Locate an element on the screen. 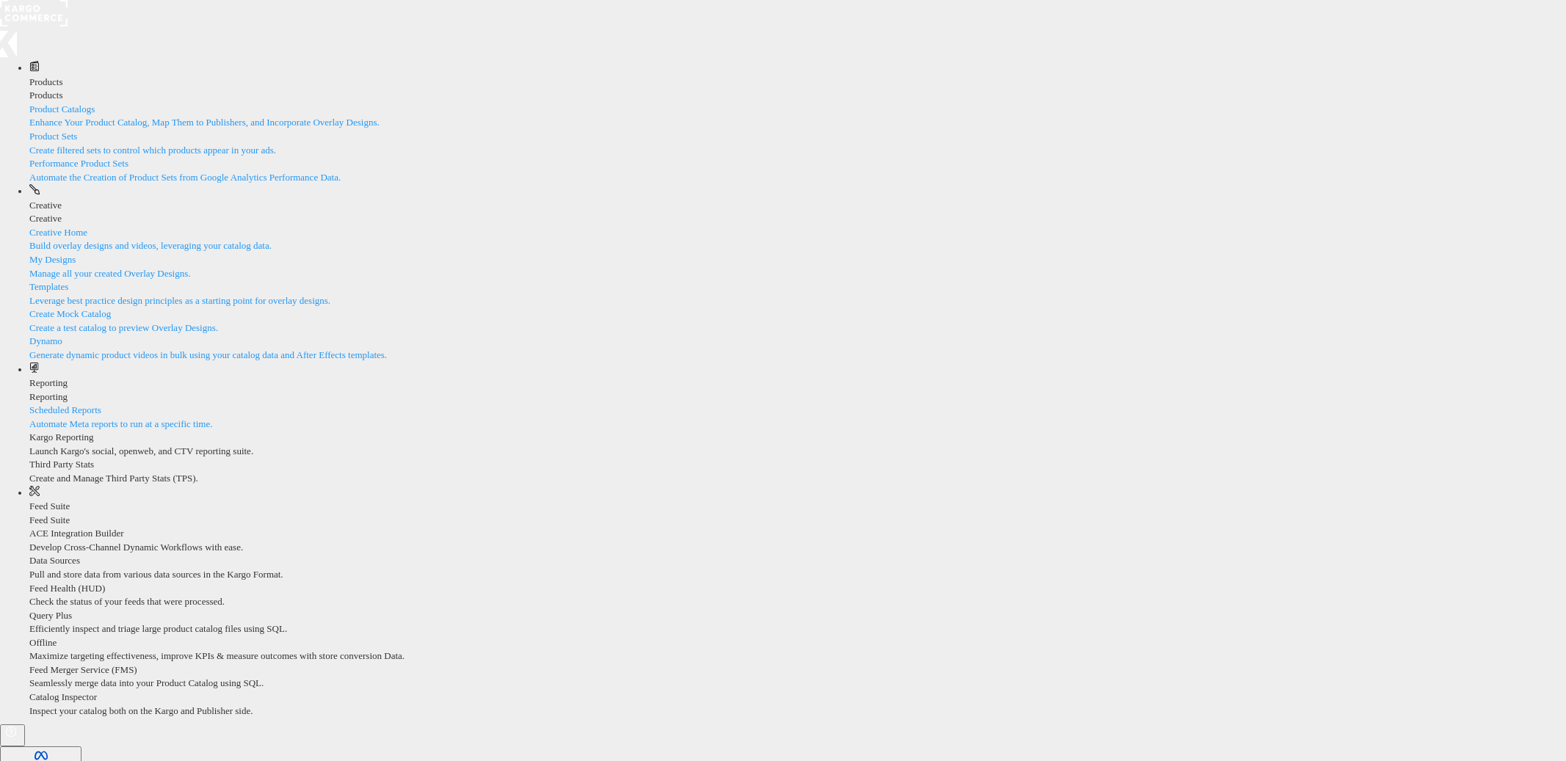  div: Build overlay designs and videos, leveraging your catalog data. is located at coordinates (797, 246).